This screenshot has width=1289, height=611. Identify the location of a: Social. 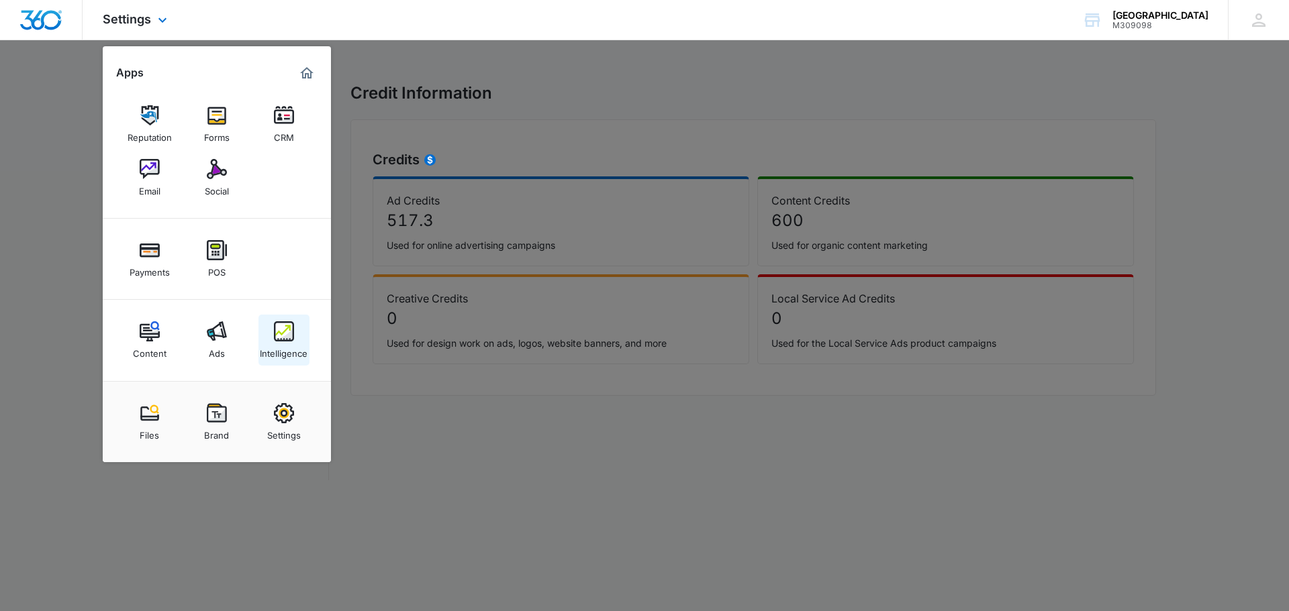
(217, 178).